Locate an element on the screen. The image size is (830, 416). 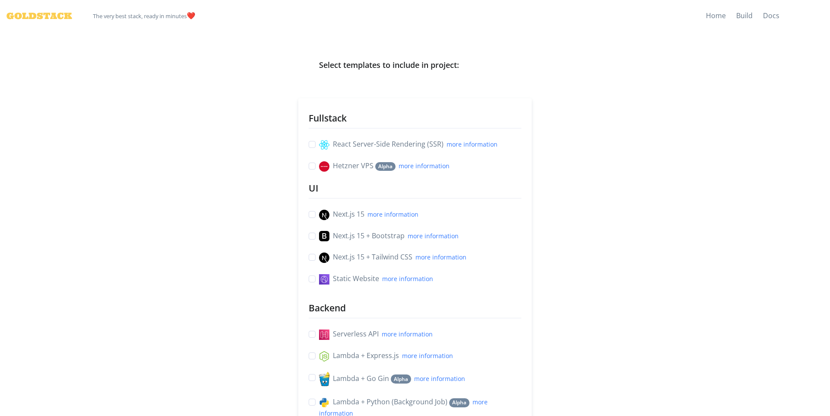
label: Next.js 15 + Bootstrap is located at coordinates (389, 236).